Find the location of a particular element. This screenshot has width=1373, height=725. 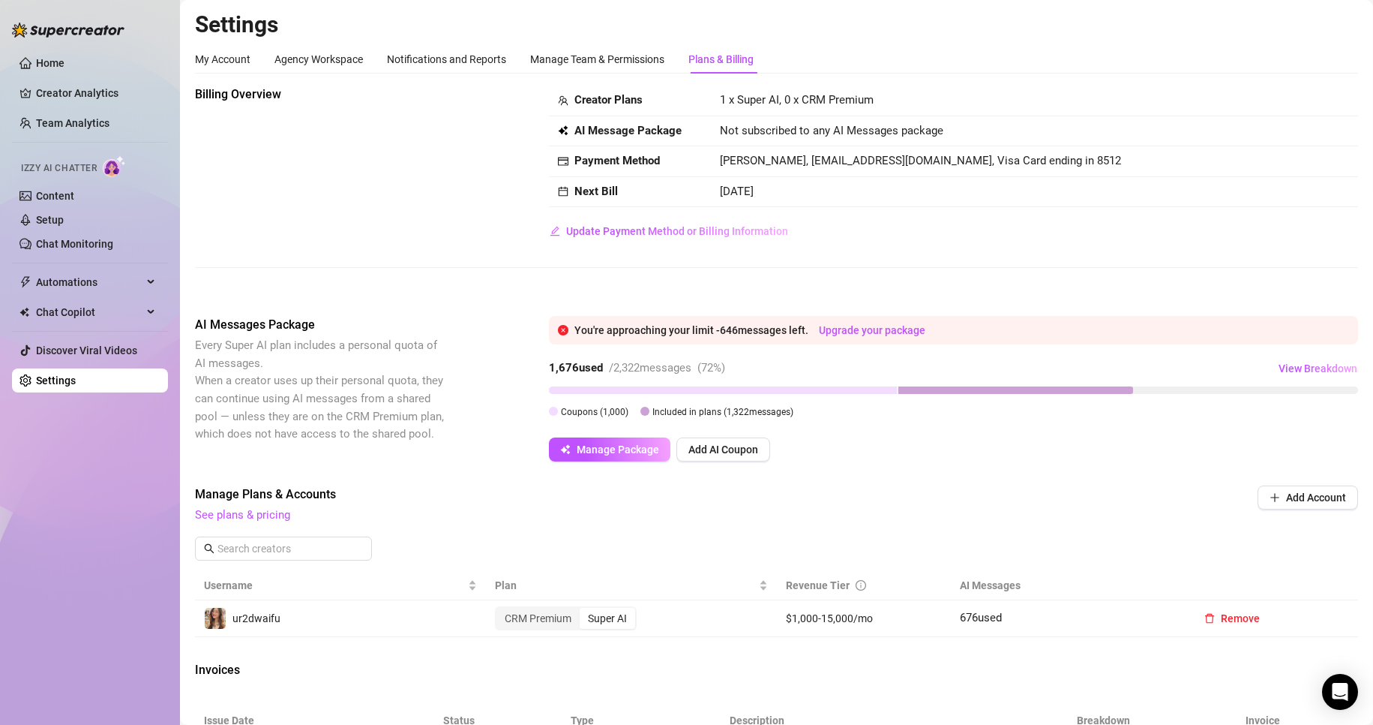

div: Open Intercom Messenger is located at coordinates (1340, 692).